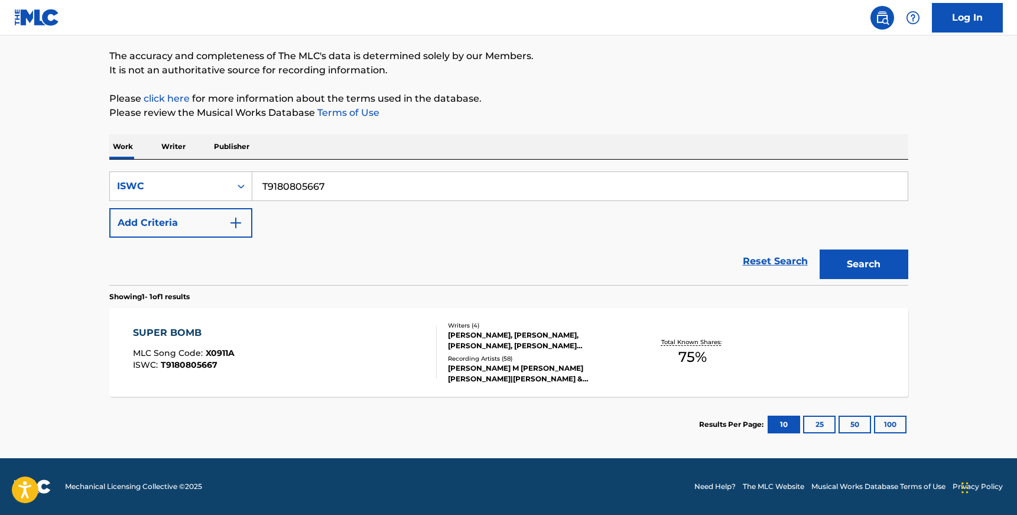  I want to click on a: Privacy Policy, so click(977, 486).